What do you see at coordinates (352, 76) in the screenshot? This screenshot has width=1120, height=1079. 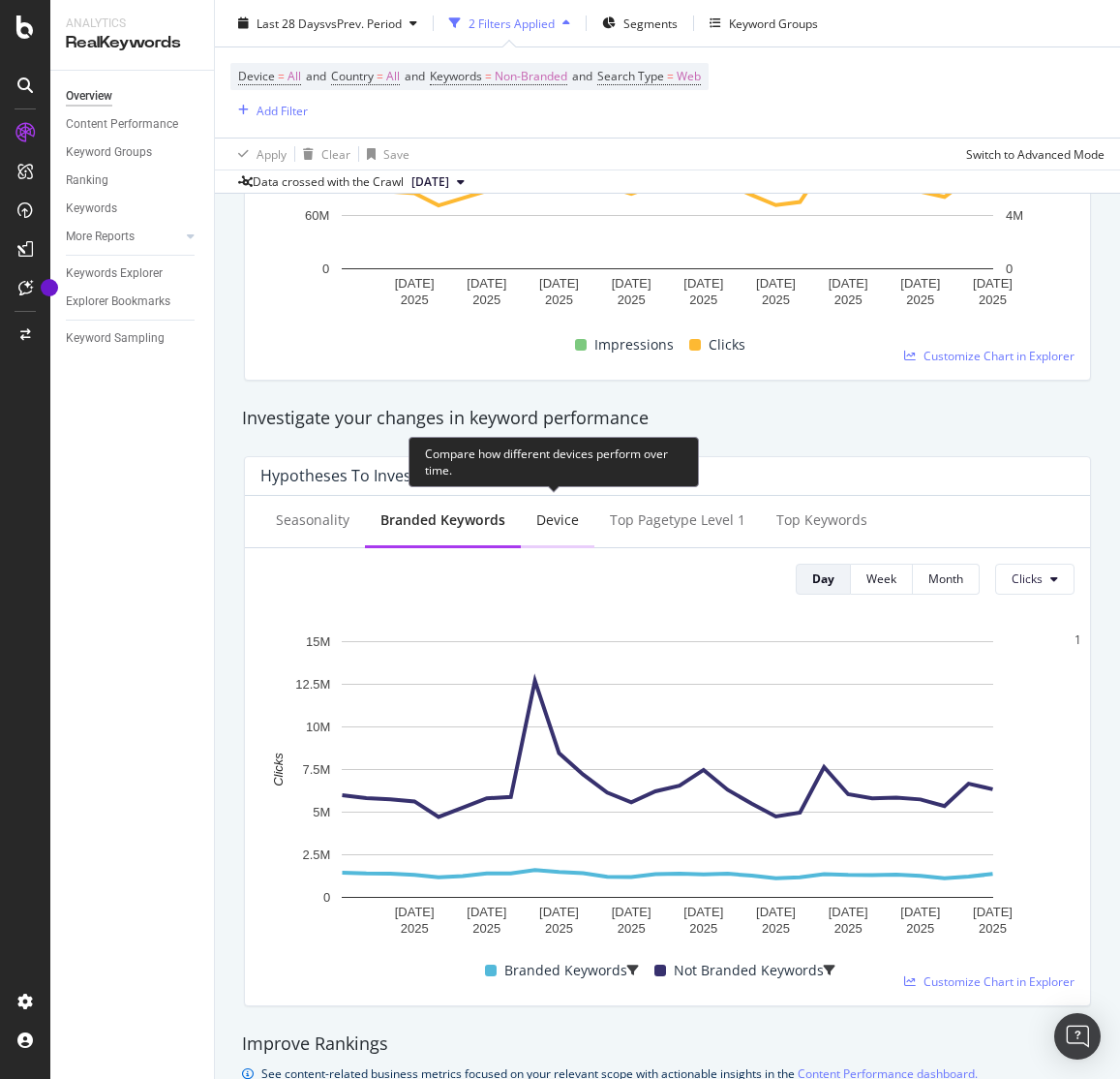 I see `span: Country` at bounding box center [352, 76].